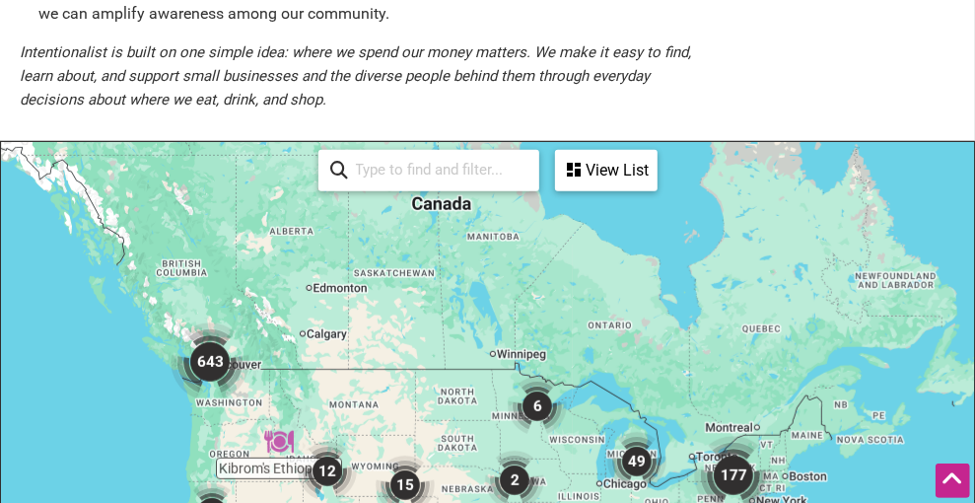 This screenshot has width=975, height=503. I want to click on em: Intentionalist is built on one simple idea: where we spend our money matters. We make it easy to ..., so click(355, 76).